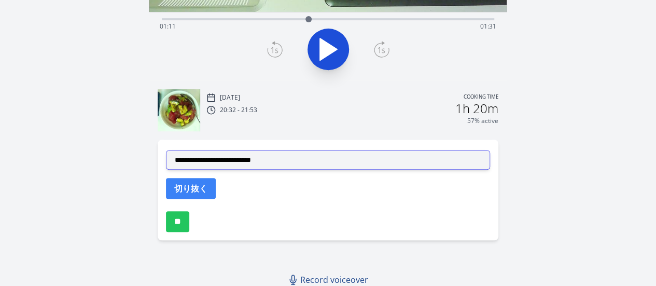  Describe the element at coordinates (488, 26) in the screenshot. I see `span: 01:31` at that location.